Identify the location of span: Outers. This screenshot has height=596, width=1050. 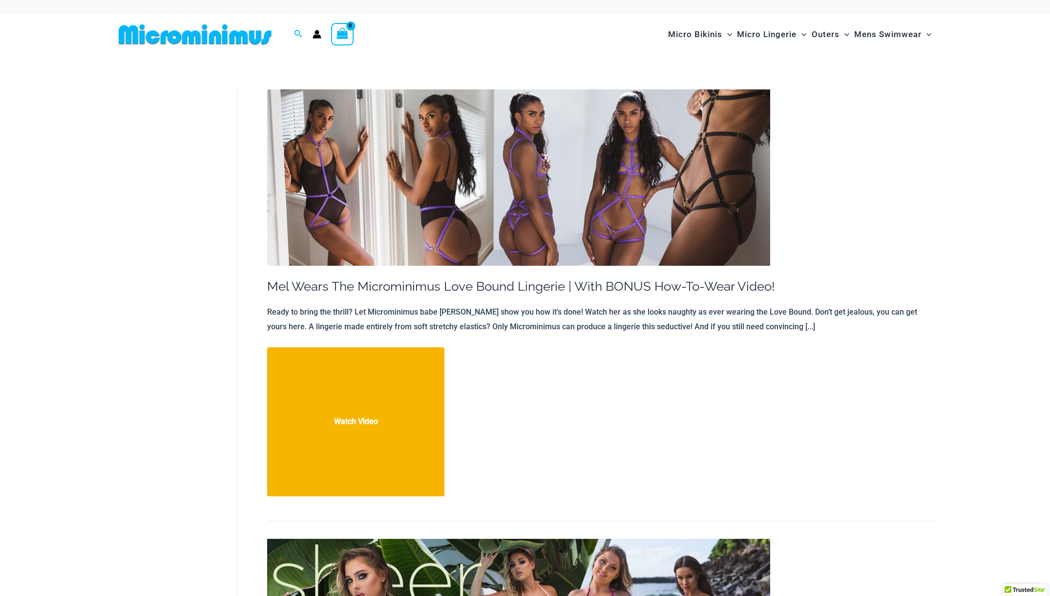
(825, 34).